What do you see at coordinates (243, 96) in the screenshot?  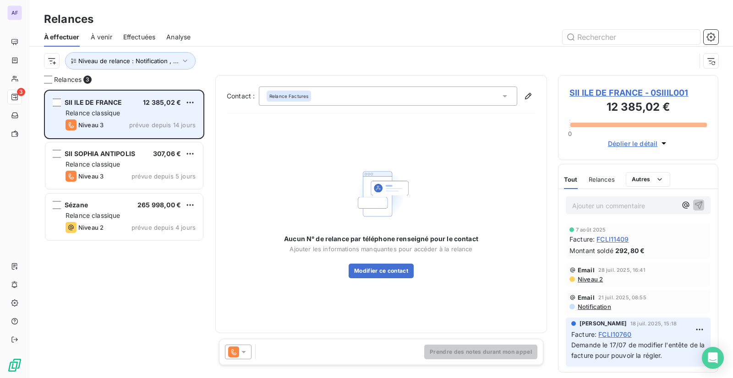 I see `label: Contact :` at bounding box center [243, 96].